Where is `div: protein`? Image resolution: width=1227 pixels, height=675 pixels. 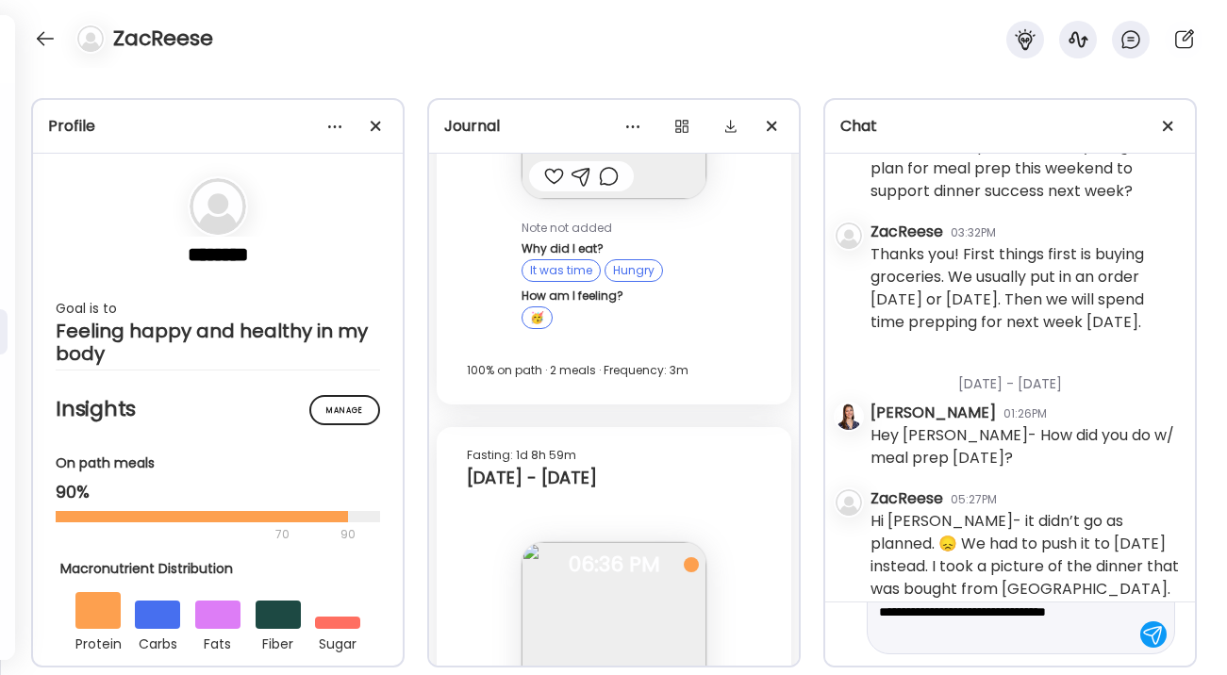 div: protein is located at coordinates (98, 642).